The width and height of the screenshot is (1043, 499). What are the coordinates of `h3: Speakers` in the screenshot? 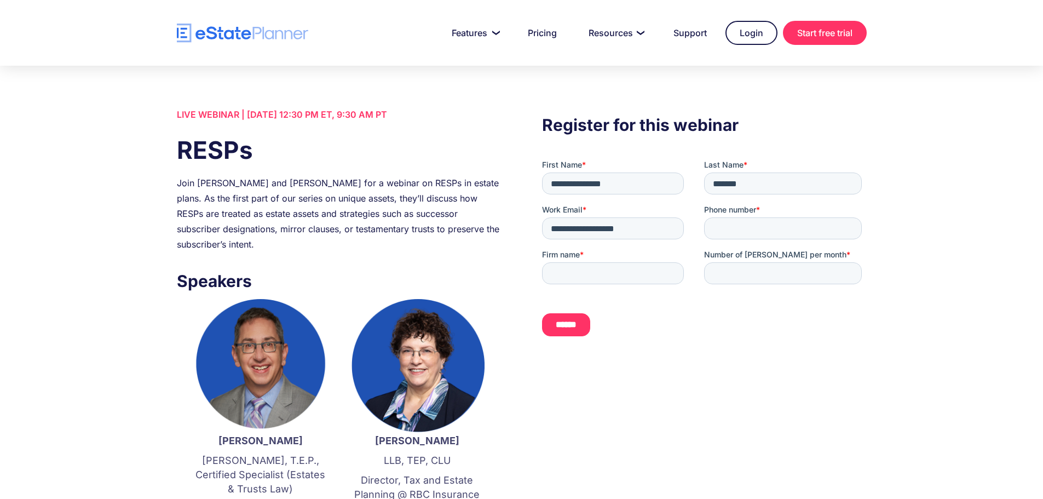 It's located at (339, 281).